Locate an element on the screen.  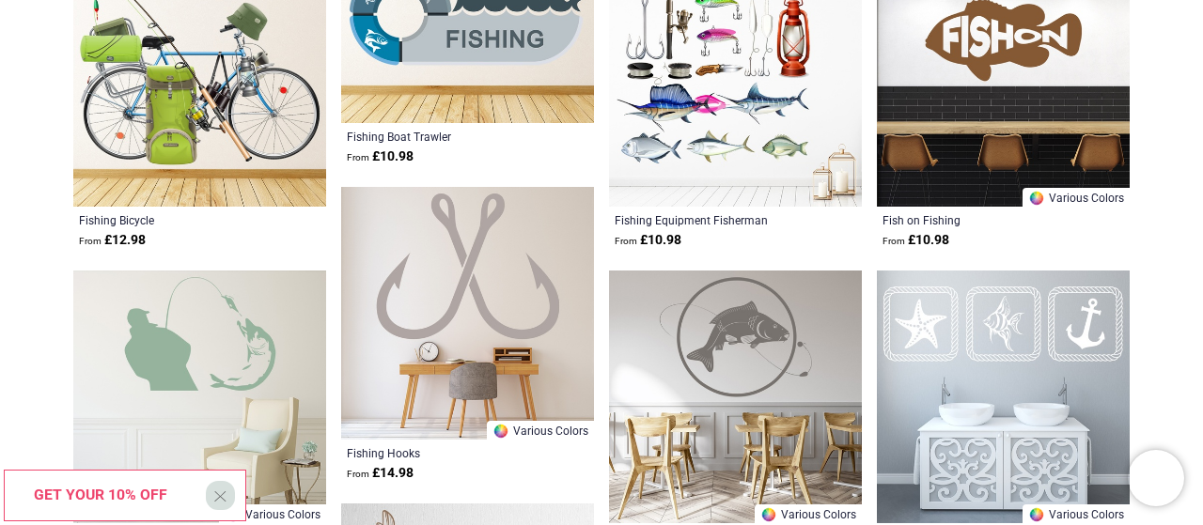
a: Fishing Equipment Fisherman is located at coordinates (710, 220).